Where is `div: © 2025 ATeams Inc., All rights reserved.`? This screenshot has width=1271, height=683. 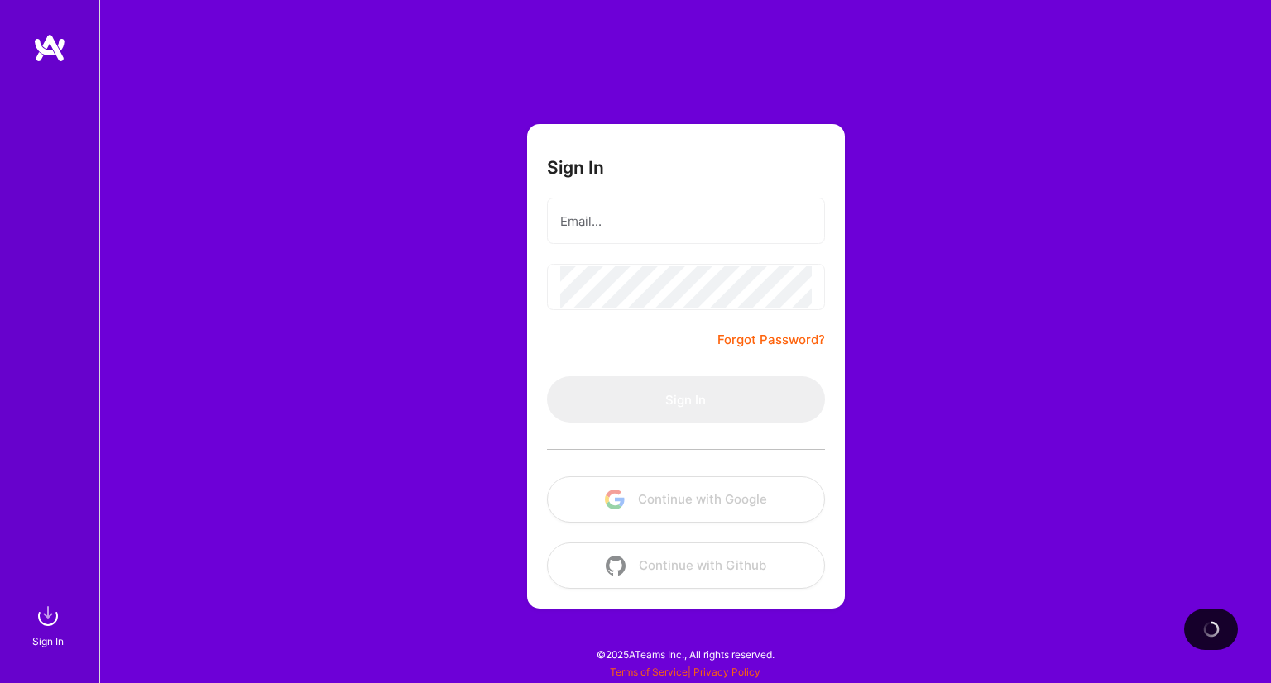
div: © 2025 ATeams Inc., All rights reserved. is located at coordinates (685, 654).